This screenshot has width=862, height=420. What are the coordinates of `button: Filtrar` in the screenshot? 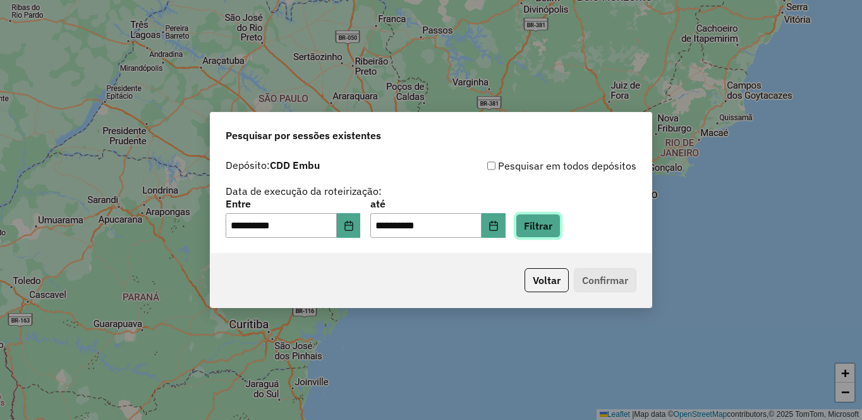 It's located at (538, 226).